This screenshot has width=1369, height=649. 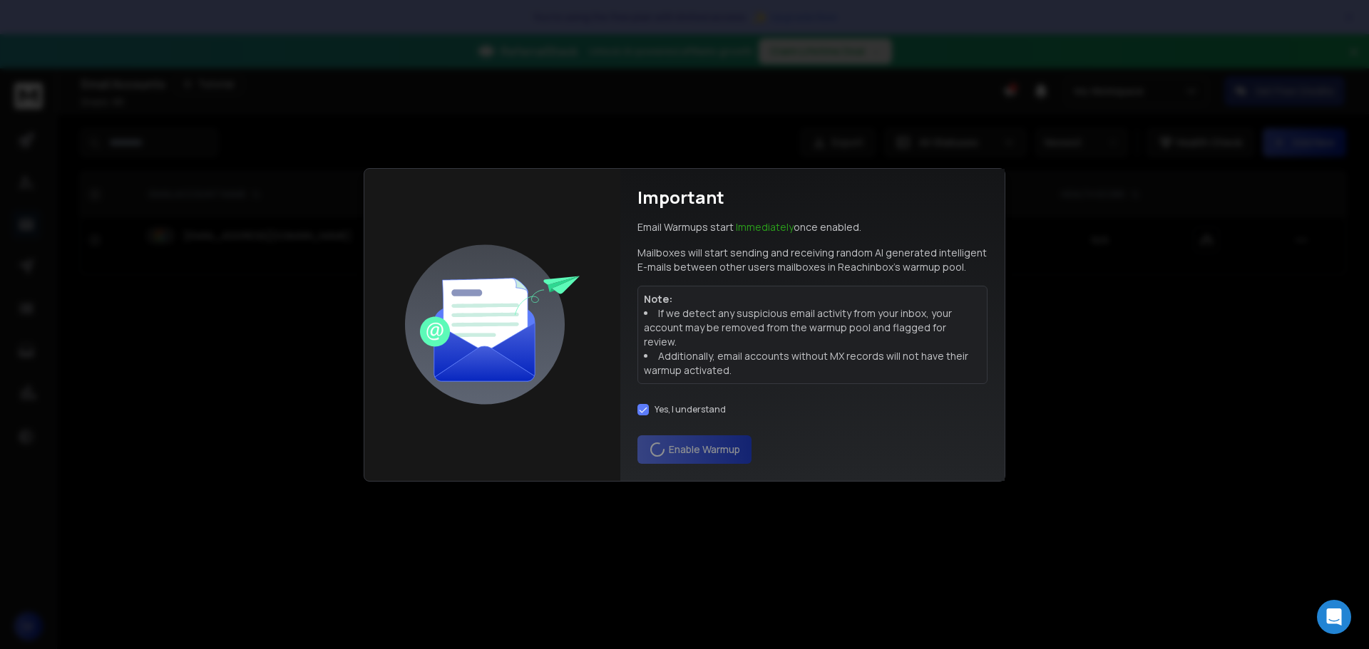 What do you see at coordinates (690, 410) in the screenshot?
I see `label: Yes, I understand` at bounding box center [690, 410].